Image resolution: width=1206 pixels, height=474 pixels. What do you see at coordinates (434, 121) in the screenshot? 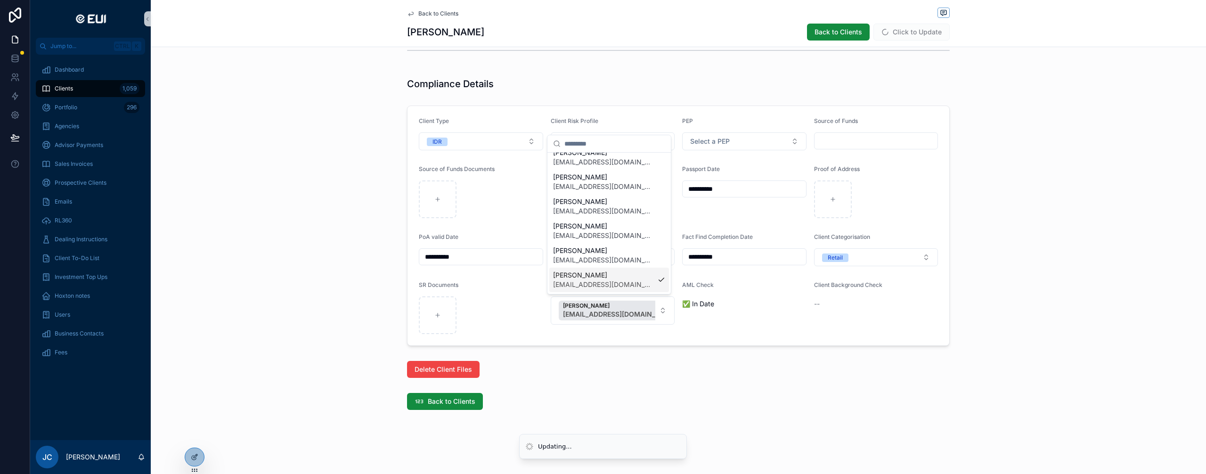
I see `span: Client Type` at bounding box center [434, 121].